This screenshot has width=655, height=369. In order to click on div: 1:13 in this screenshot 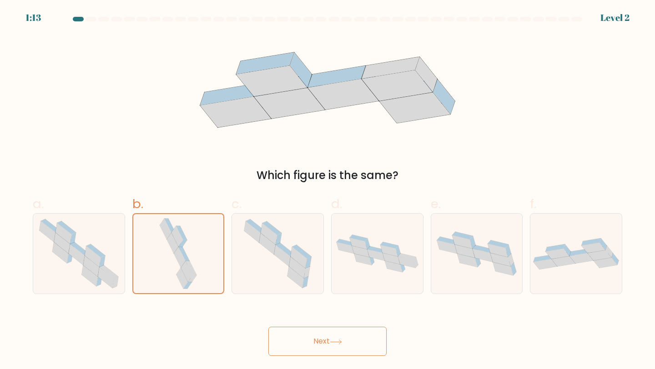, I will do `click(33, 18)`.